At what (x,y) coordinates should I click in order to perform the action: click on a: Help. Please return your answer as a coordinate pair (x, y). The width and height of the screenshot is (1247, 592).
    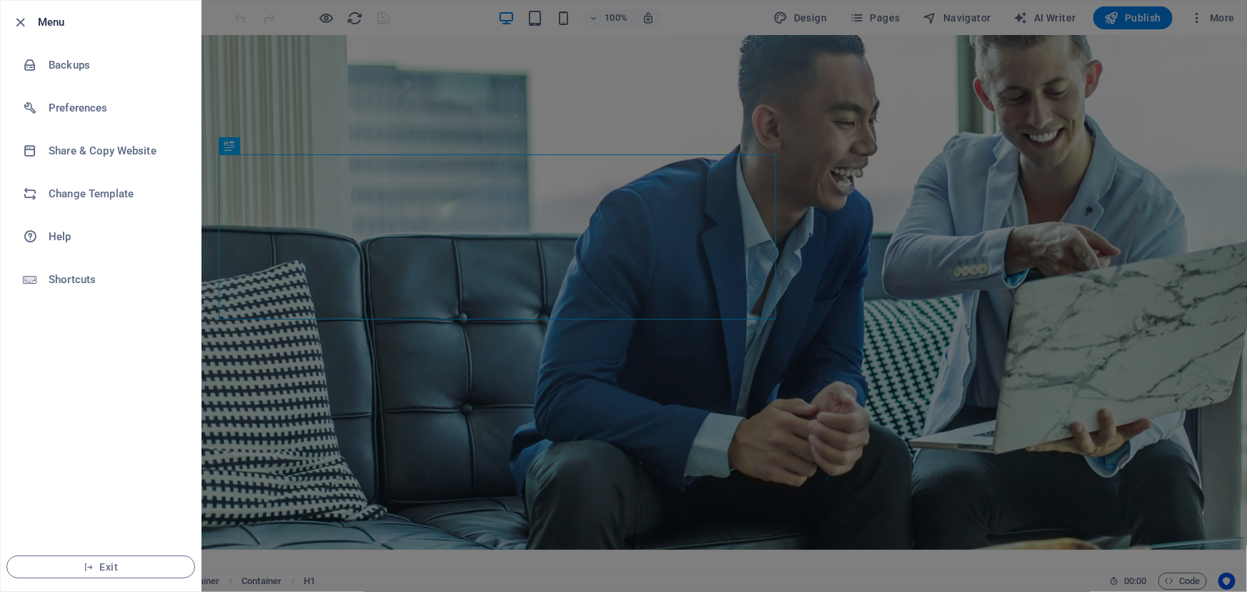
    Looking at the image, I should click on (101, 237).